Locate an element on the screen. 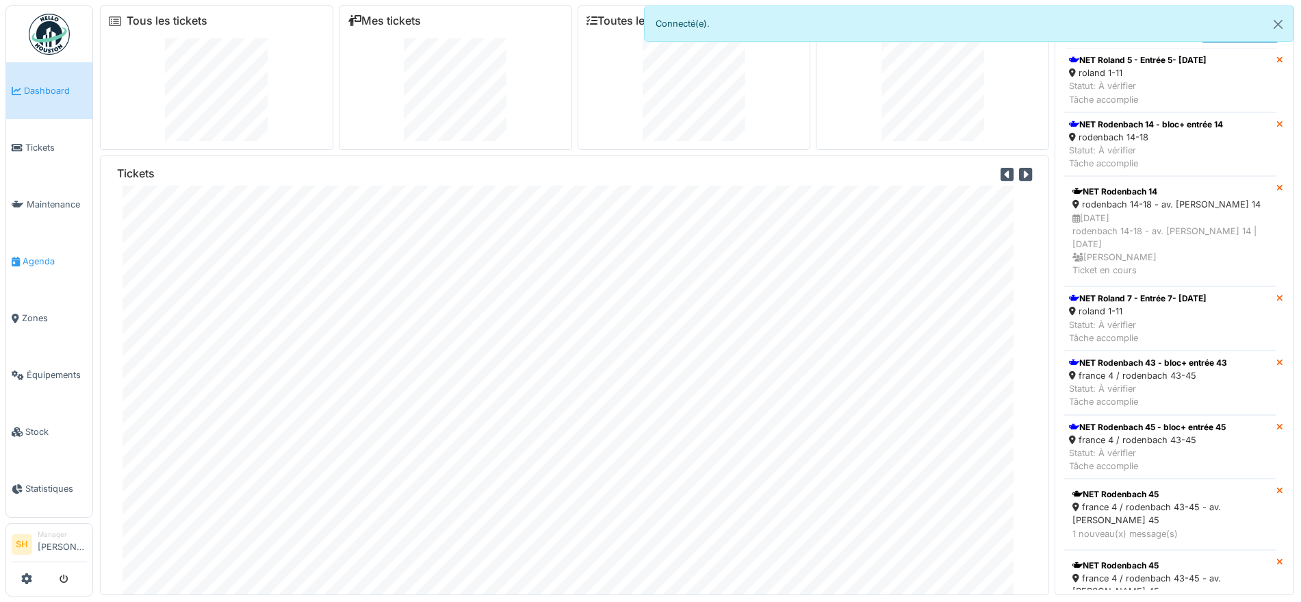 This screenshot has width=1301, height=602. span: Dashboard is located at coordinates (55, 90).